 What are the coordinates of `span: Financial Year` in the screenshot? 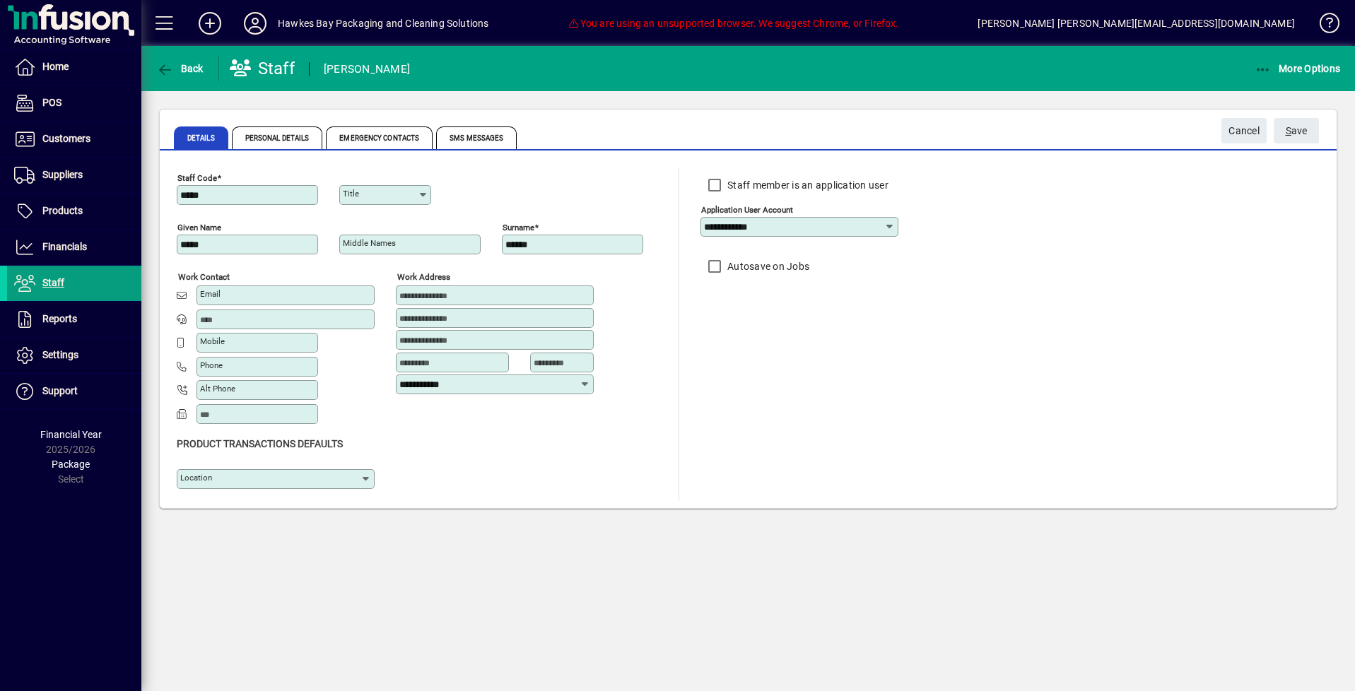 It's located at (71, 435).